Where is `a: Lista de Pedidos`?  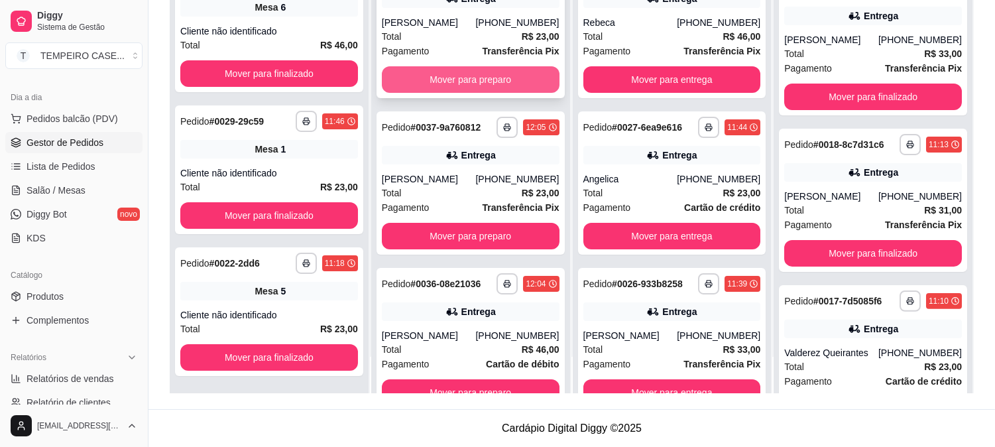
a: Lista de Pedidos is located at coordinates (74, 166).